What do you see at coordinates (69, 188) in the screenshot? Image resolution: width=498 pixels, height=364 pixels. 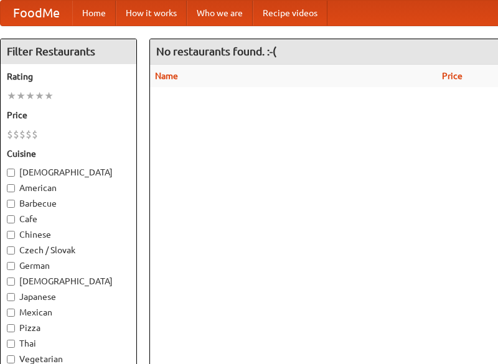 I see `label: American` at bounding box center [69, 188].